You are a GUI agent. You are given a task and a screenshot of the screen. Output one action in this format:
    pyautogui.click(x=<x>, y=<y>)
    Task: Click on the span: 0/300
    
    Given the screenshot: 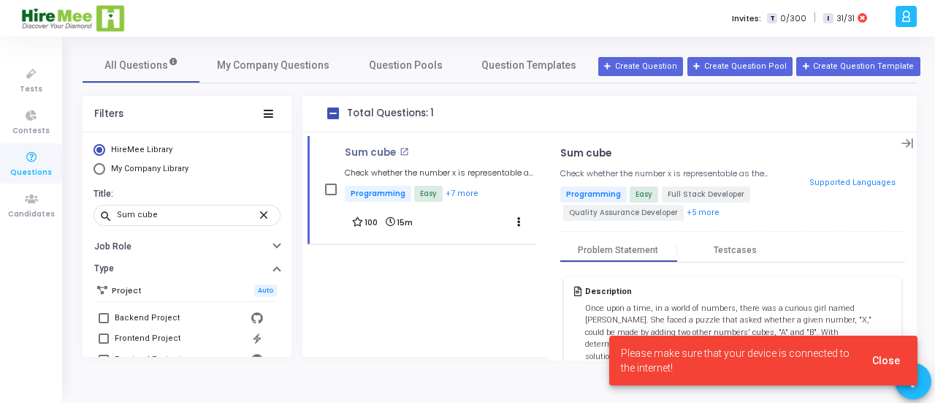 What is the action you would take?
    pyautogui.click(x=794, y=18)
    